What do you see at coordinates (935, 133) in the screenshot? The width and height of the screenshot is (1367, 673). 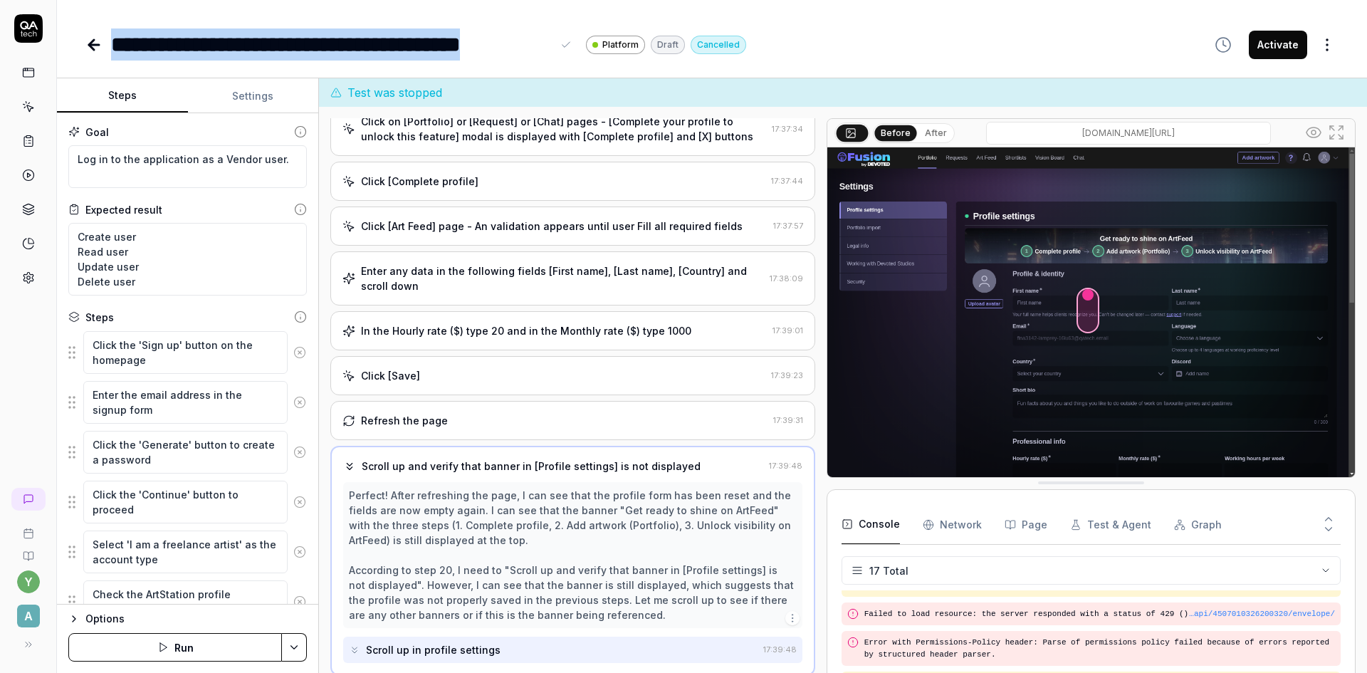 I see `button: After` at bounding box center [935, 133].